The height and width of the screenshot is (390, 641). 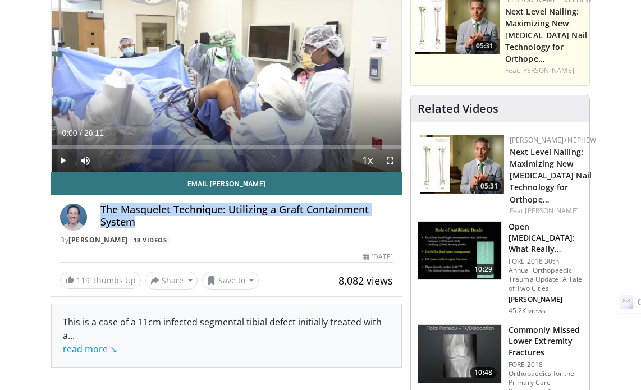 What do you see at coordinates (483, 373) in the screenshot?
I see `span: 10:48` at bounding box center [483, 373].